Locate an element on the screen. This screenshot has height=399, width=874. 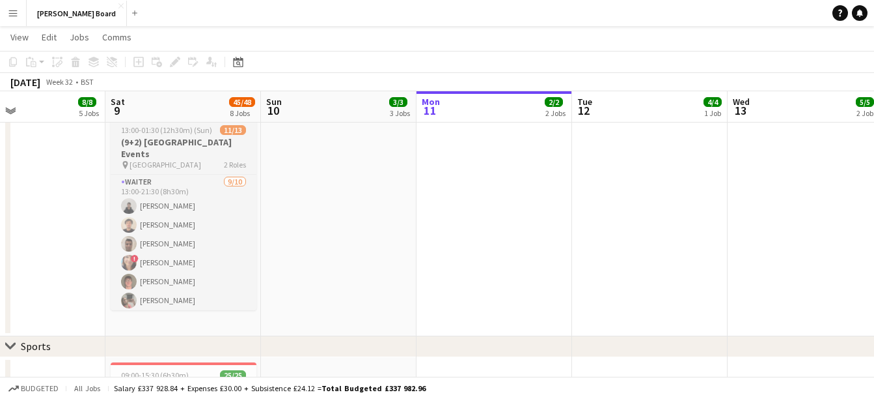
div: BST is located at coordinates (87, 81).